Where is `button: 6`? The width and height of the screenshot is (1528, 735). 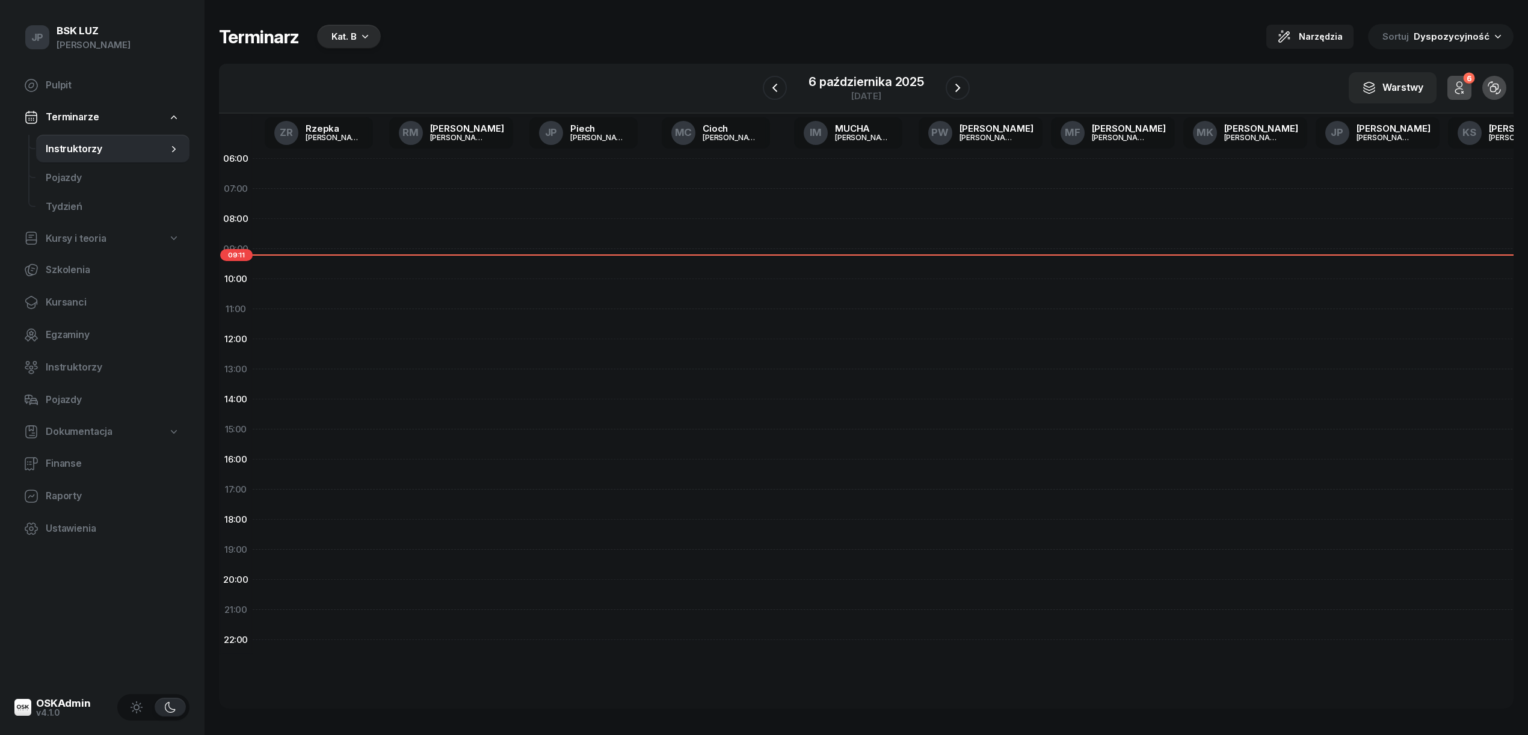
button: 6 is located at coordinates (1459, 88).